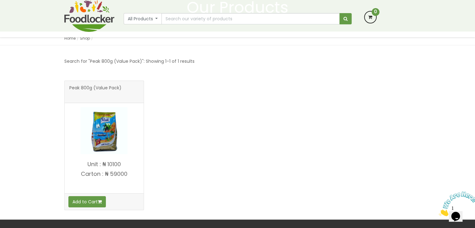  I want to click on p: Carton : ₦ 59000, so click(104, 174).